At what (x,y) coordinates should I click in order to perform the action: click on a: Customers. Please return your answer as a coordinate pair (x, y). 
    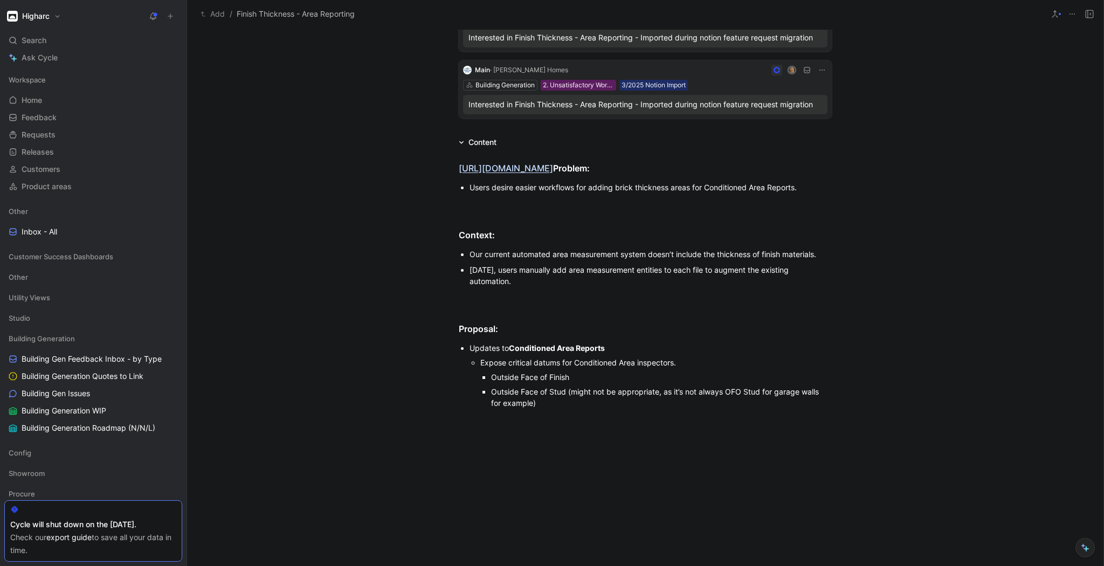
    Looking at the image, I should click on (93, 169).